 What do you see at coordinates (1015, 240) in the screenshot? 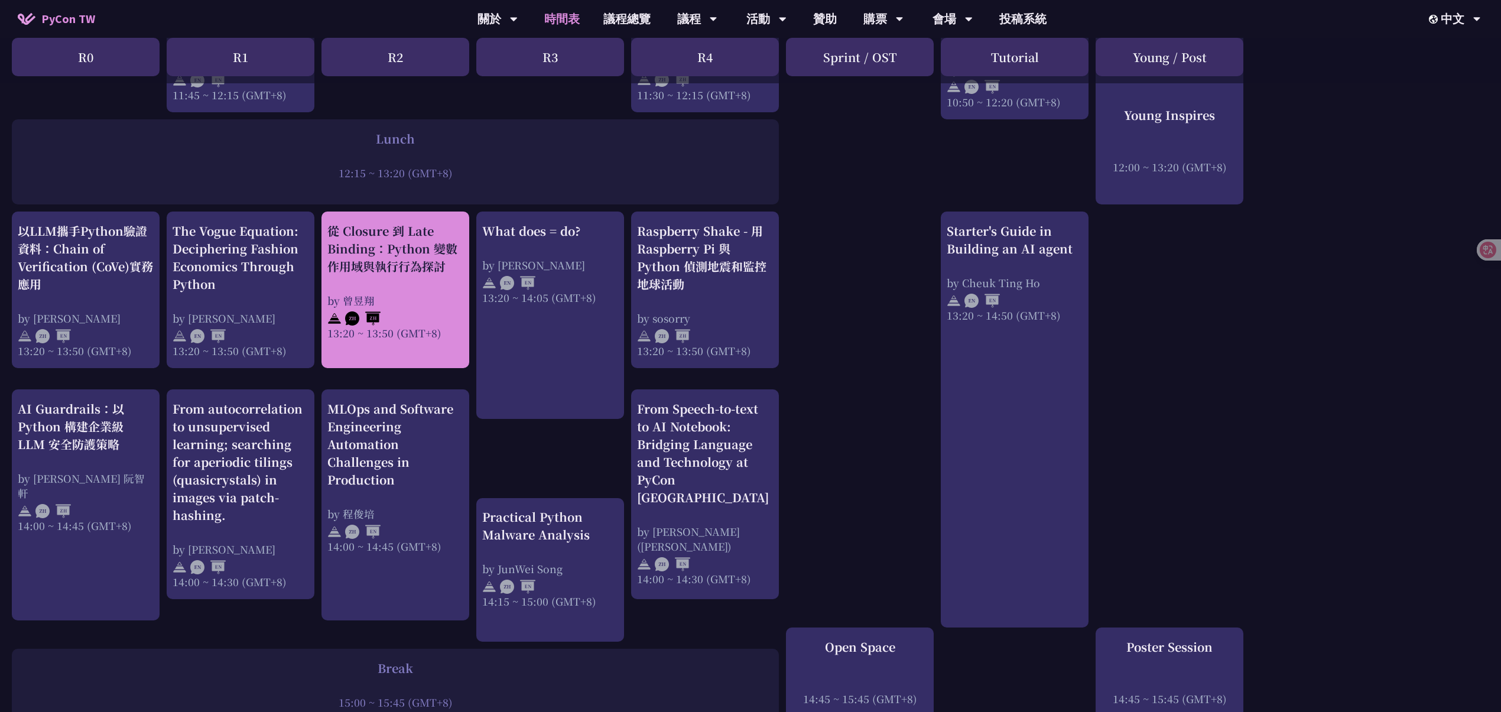
I see `div: Starter's Guide in Building an AI agent` at bounding box center [1015, 240].